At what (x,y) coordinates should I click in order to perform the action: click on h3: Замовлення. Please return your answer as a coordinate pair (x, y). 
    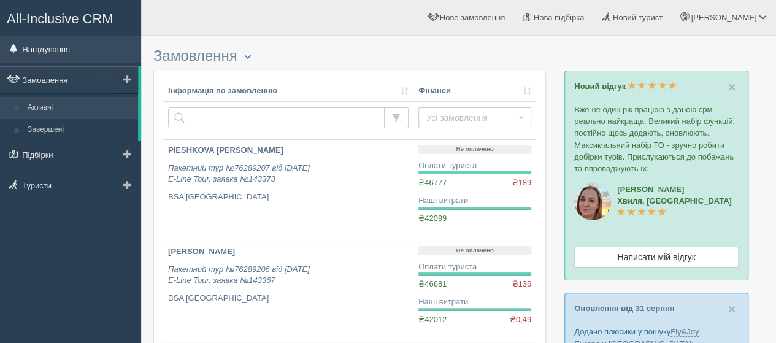
    Looking at the image, I should click on (350, 56).